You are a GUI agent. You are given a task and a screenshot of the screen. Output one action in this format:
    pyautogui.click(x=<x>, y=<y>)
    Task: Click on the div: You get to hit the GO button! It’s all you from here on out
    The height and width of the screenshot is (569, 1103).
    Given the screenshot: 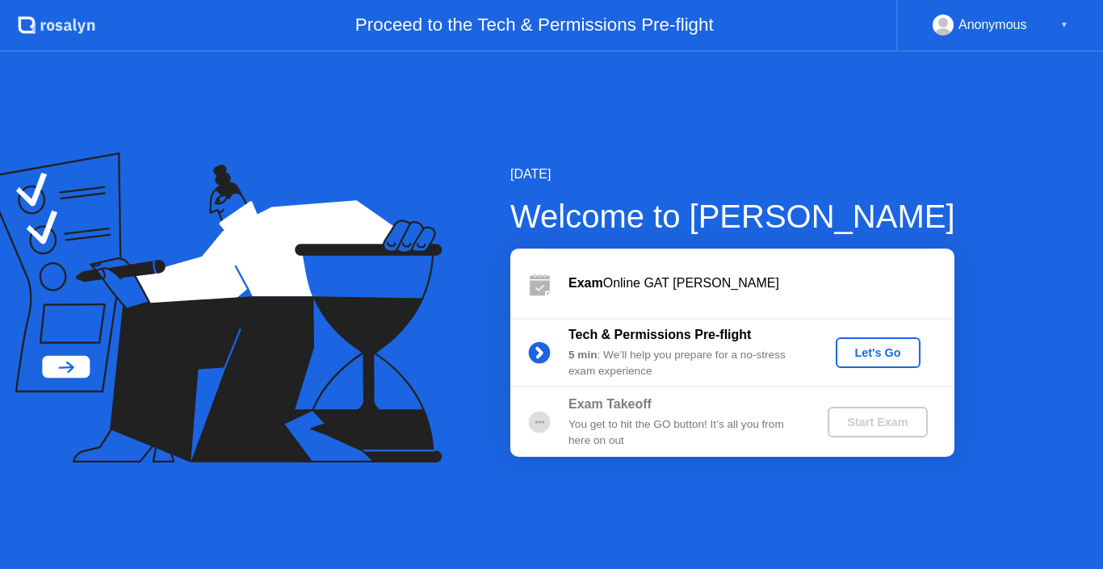 What is the action you would take?
    pyautogui.click(x=684, y=433)
    